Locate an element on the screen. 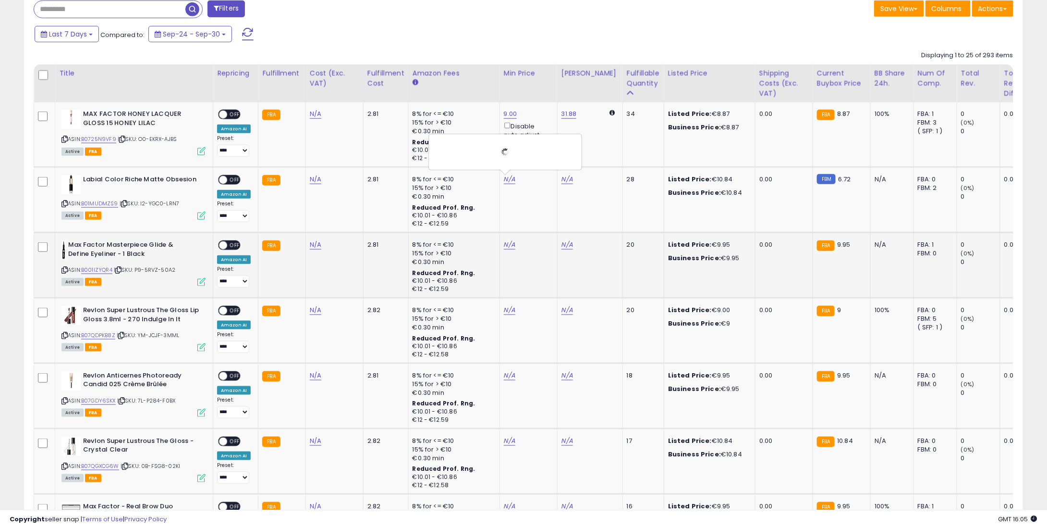  div: €12 - €12.58 is located at coordinates (453, 354).